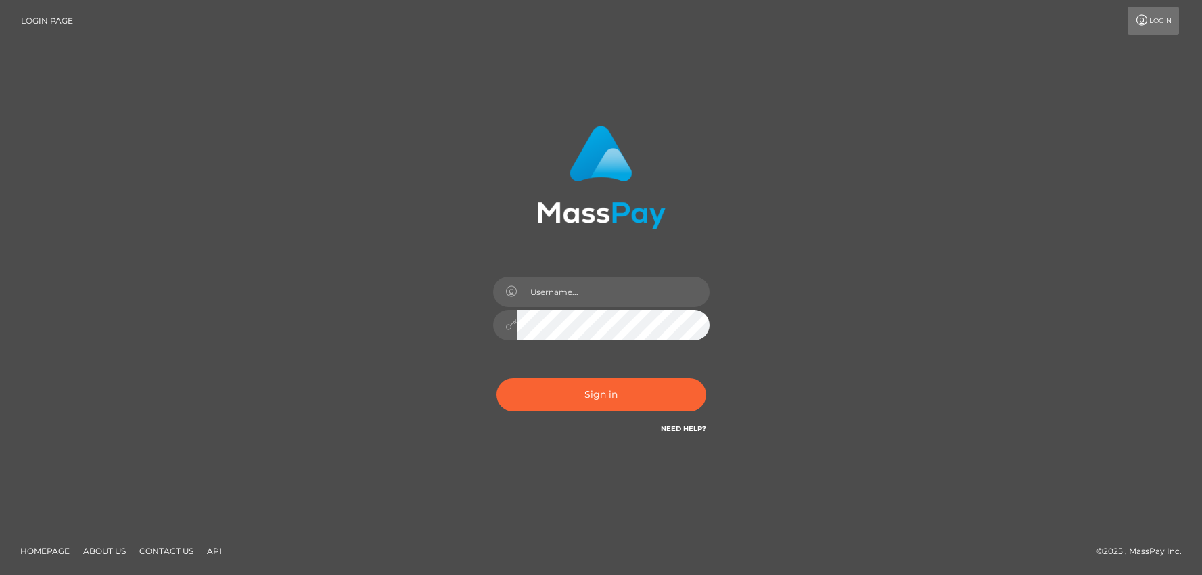 This screenshot has height=575, width=1202. What do you see at coordinates (166, 551) in the screenshot?
I see `a: Contact Us` at bounding box center [166, 551].